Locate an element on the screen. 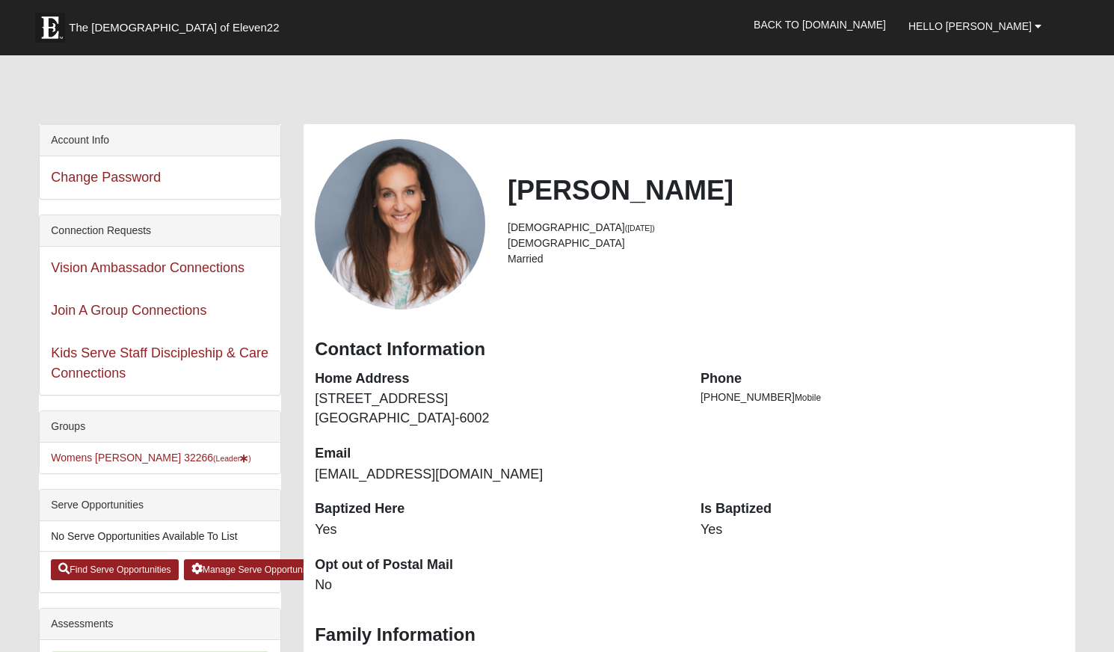 Image resolution: width=1114 pixels, height=652 pixels. a: Kids Serve Staff Discipleship & Care Connections is located at coordinates (159, 363).